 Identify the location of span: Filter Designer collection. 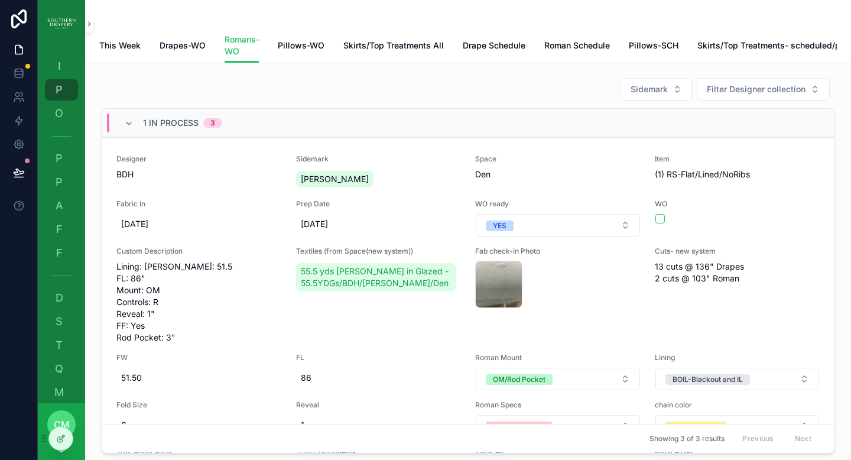
(756, 89).